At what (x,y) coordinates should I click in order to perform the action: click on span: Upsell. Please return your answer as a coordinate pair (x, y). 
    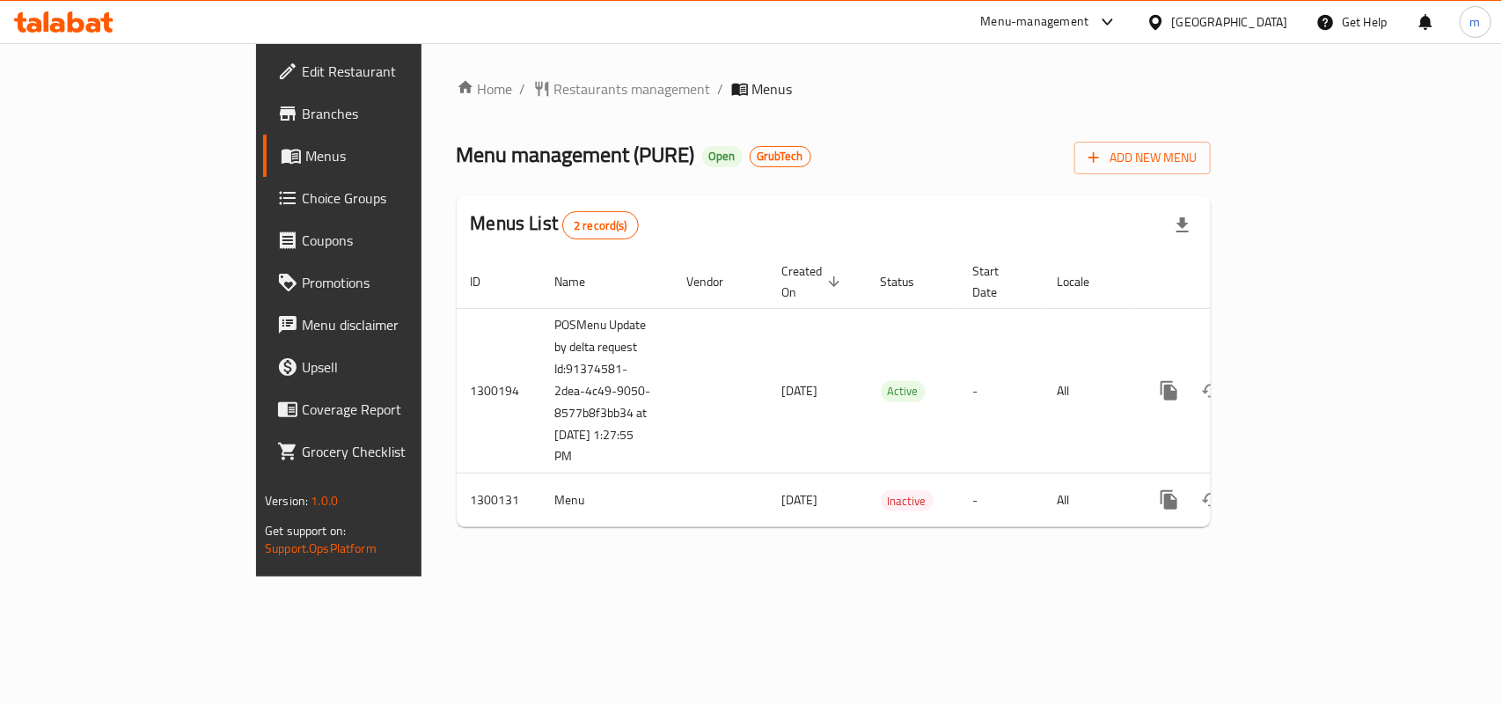
    Looking at the image, I should click on (397, 367).